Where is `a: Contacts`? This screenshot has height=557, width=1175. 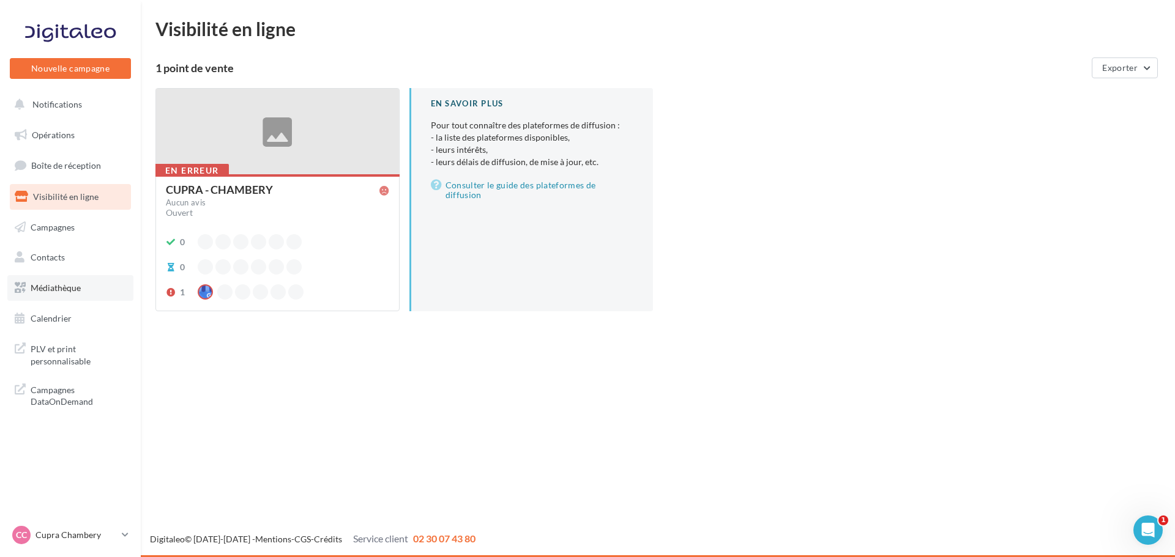
a: Contacts is located at coordinates (70, 258).